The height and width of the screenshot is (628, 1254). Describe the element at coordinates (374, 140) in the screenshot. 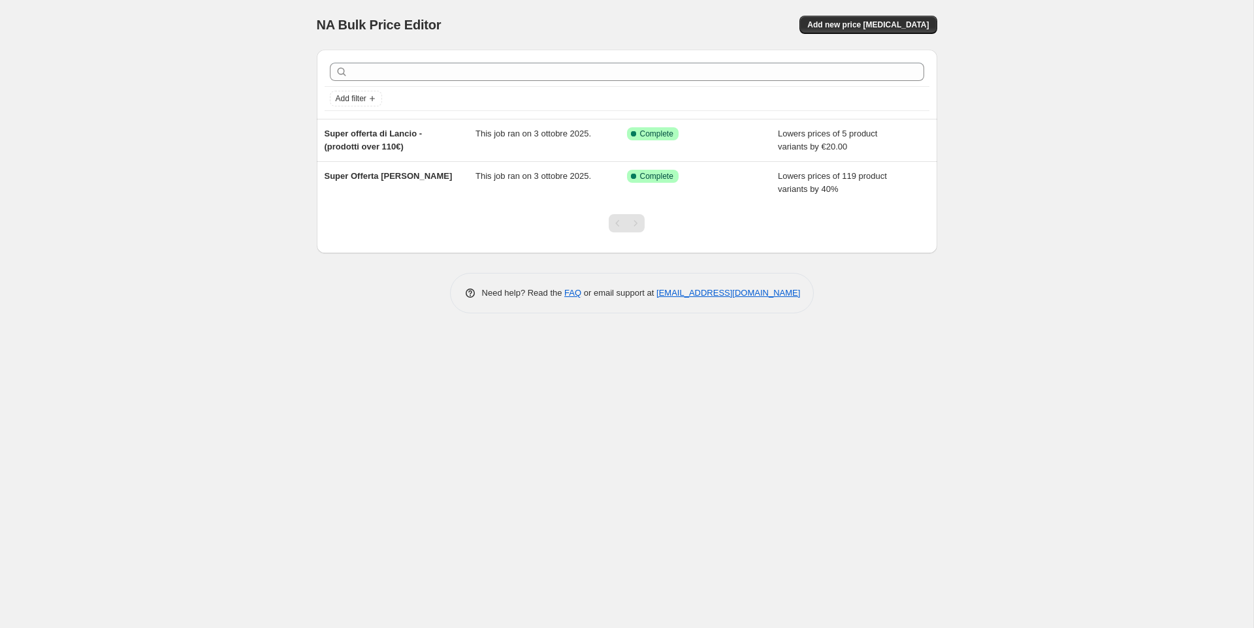

I see `span: Super offerta di Lancio - (prodotti over 110€)` at that location.